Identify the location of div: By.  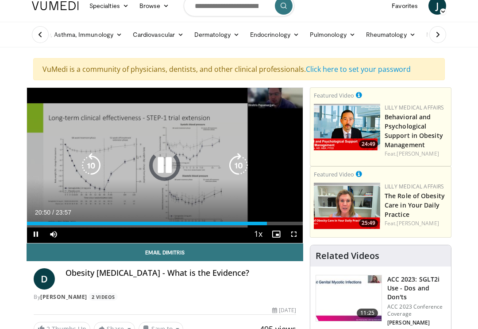
(165, 297).